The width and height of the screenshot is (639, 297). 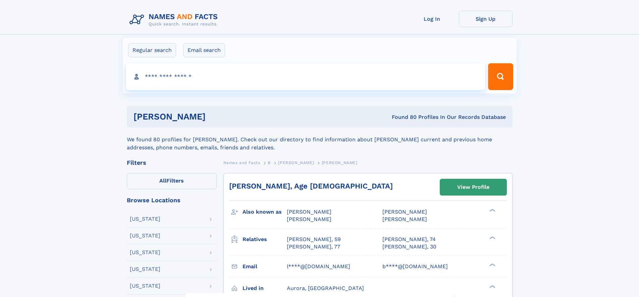 I want to click on h3: Lived in, so click(x=265, y=289).